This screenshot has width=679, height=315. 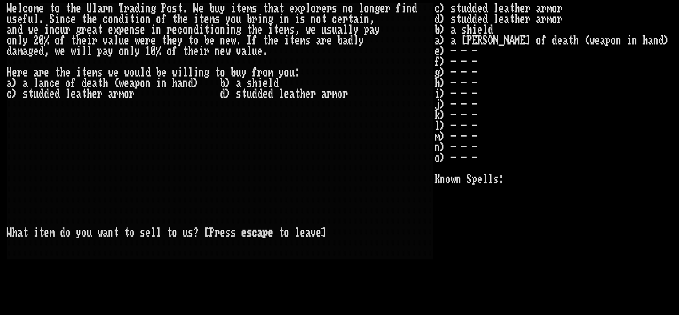 I want to click on div: I, so click(x=249, y=40).